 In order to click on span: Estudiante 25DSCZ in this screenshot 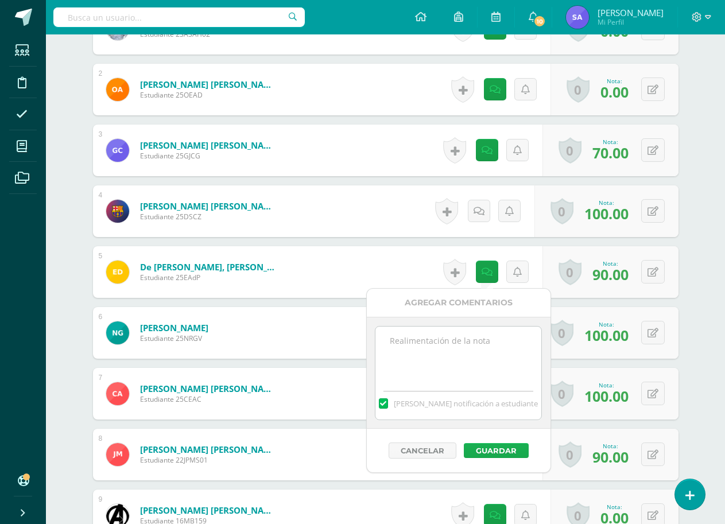, I will do `click(209, 216)`.